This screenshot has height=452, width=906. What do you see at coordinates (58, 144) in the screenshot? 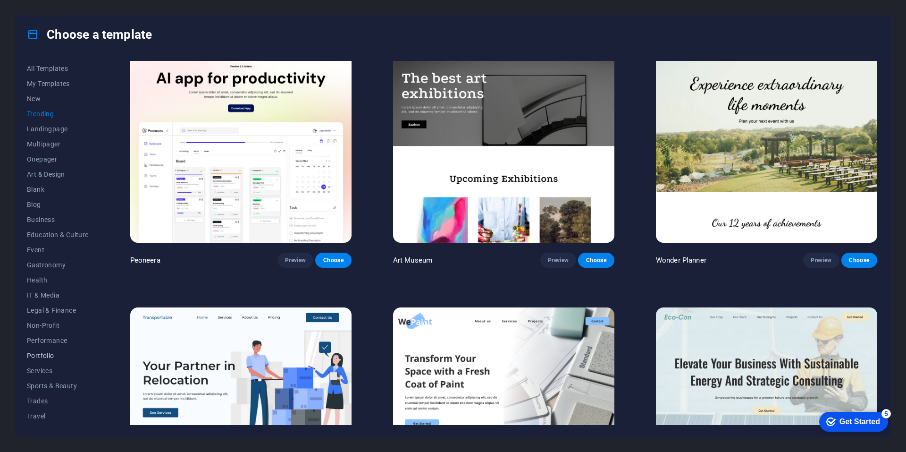
I see `button: Multipager` at bounding box center [58, 144].